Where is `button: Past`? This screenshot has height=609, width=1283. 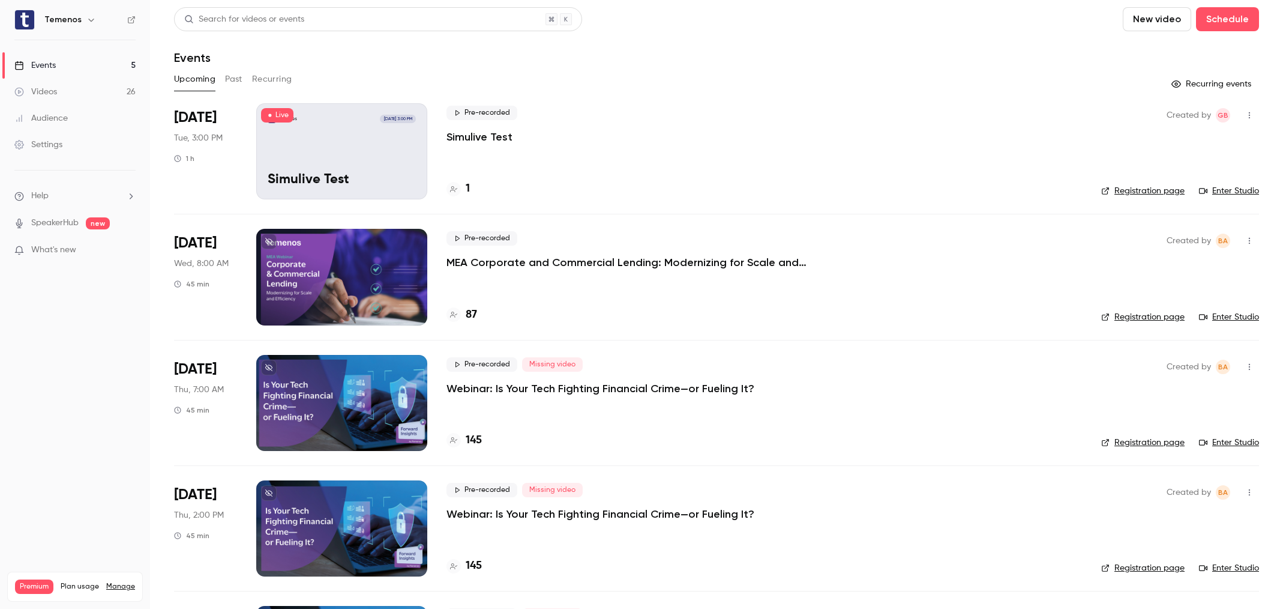
button: Past is located at coordinates (233, 79).